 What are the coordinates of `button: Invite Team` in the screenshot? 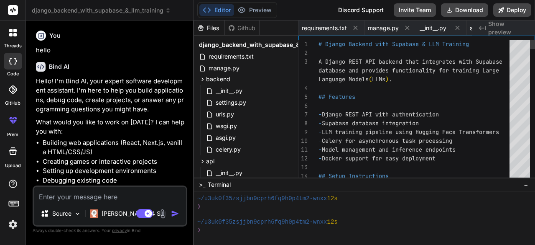 It's located at (415, 10).